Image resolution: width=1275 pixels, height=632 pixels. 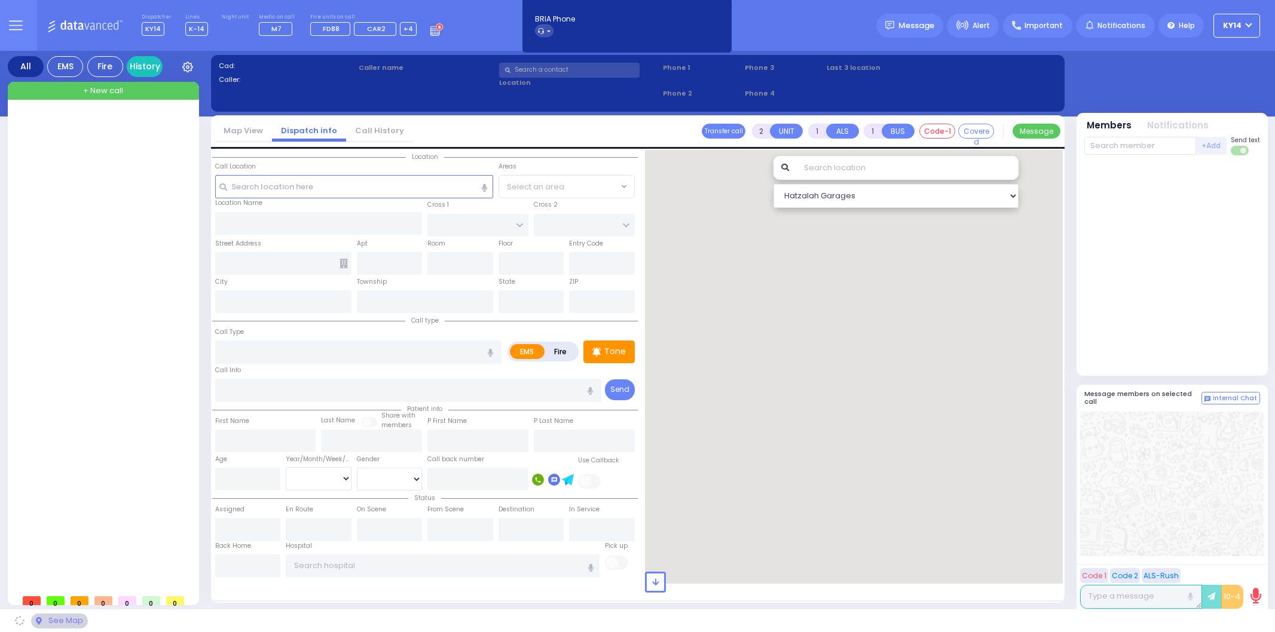 I want to click on label: Cad:, so click(x=287, y=66).